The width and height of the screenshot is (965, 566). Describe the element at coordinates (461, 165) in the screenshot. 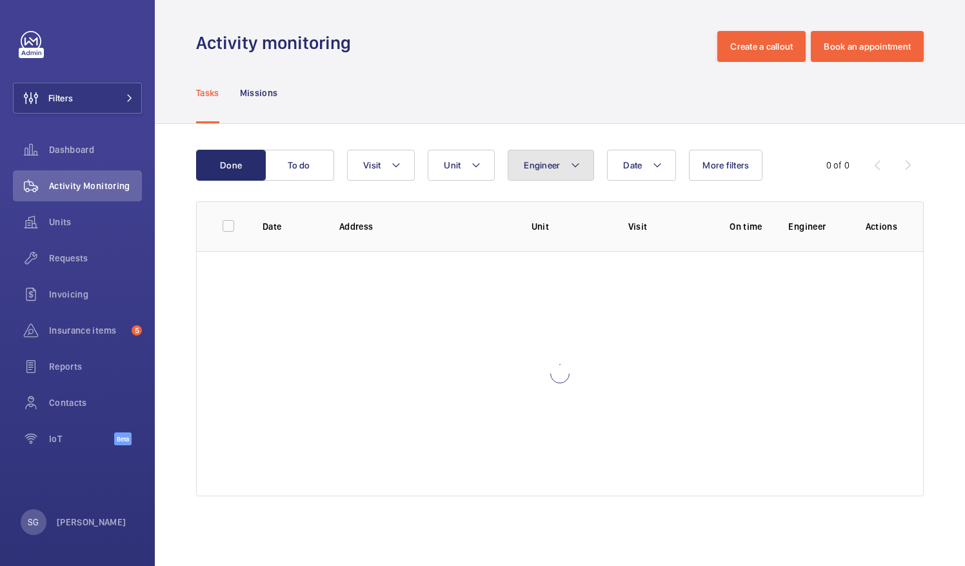

I see `button: Unit` at that location.